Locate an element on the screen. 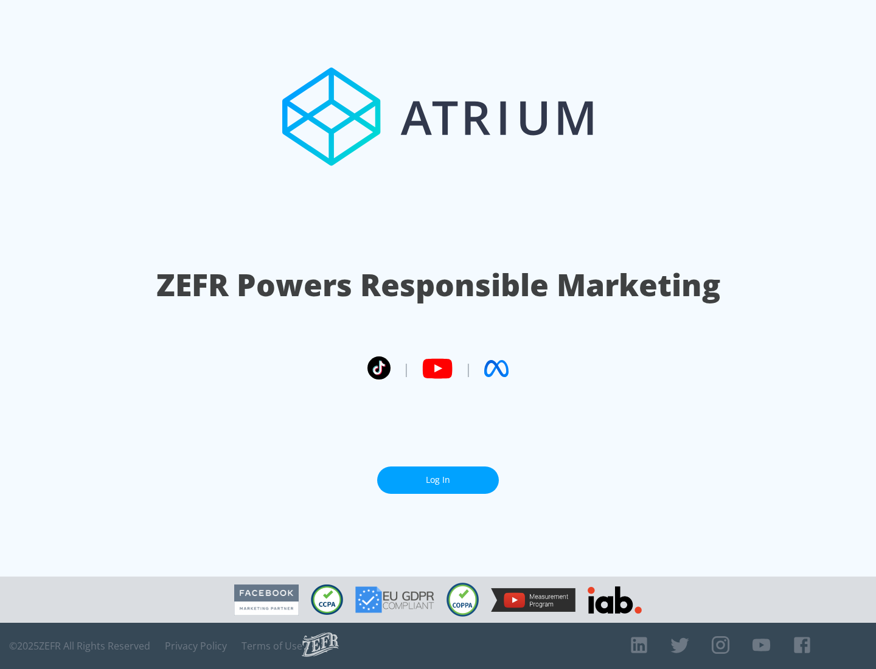  span: © 2025 ZEFR All Rights Reserved is located at coordinates (80, 646).